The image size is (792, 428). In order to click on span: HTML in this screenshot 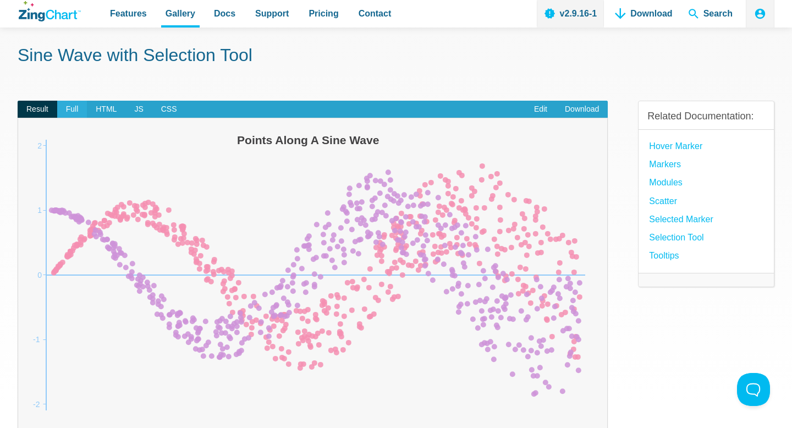, I will do `click(106, 109)`.